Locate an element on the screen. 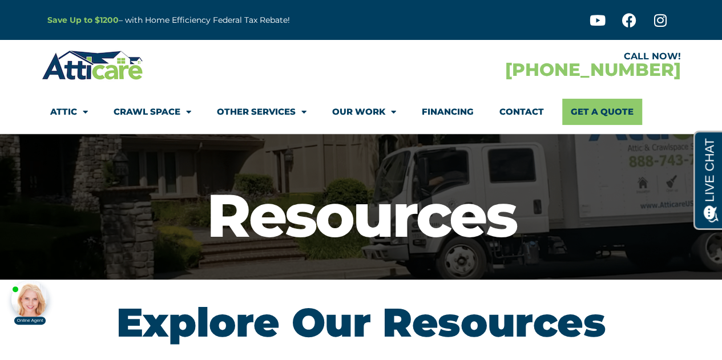  nav: Menu is located at coordinates (361, 112).